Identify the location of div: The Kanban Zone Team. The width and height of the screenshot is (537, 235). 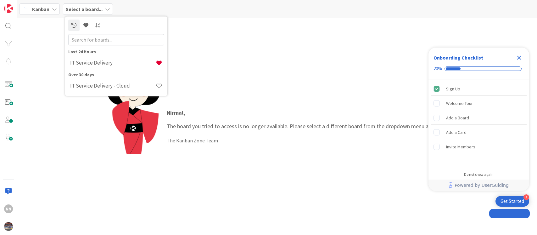
(304, 140).